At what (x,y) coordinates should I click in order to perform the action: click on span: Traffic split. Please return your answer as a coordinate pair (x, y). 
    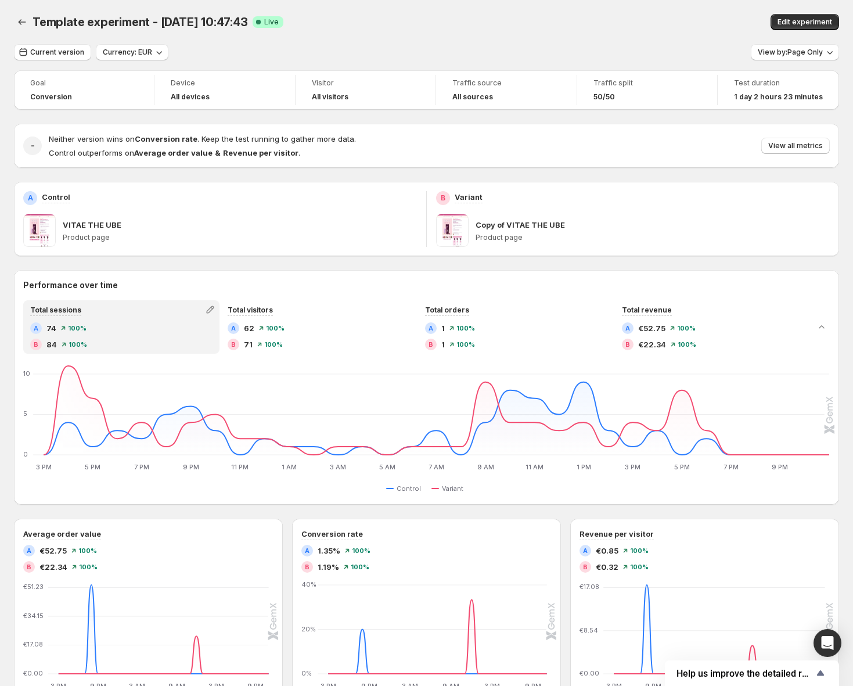
    Looking at the image, I should click on (647, 83).